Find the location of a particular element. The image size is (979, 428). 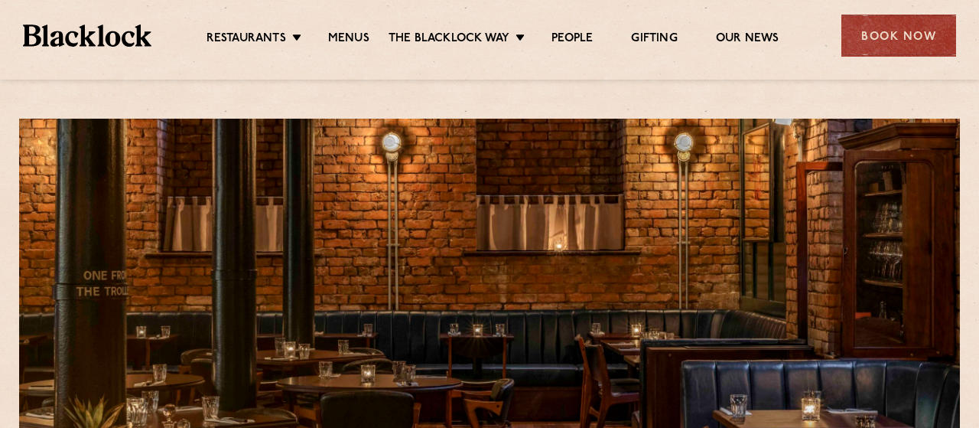

img: BL_Textured_Logo-footer-cropped.svg is located at coordinates (87, 35).